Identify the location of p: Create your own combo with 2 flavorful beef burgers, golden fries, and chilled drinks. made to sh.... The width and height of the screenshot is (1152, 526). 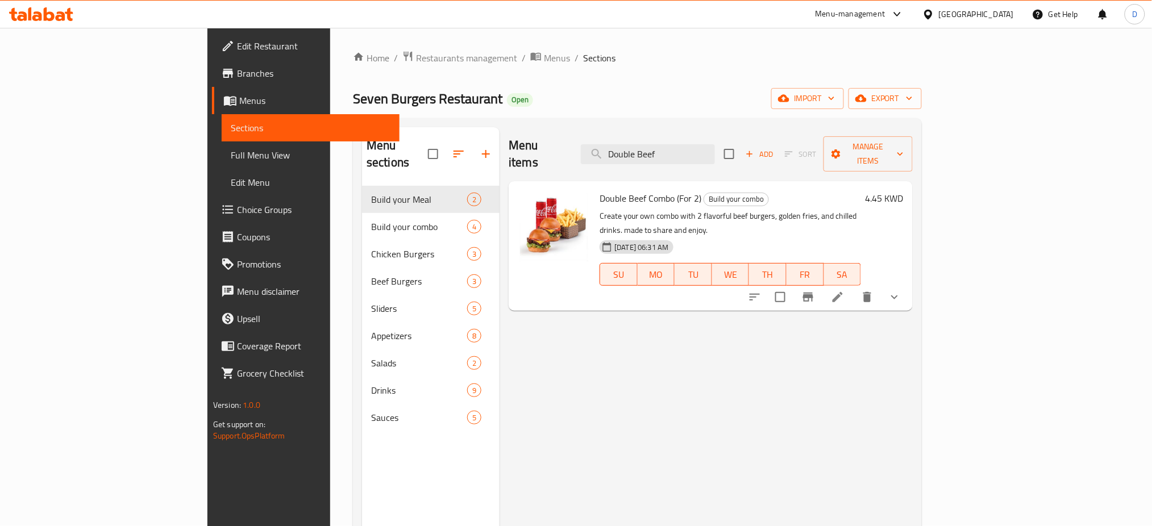
(730, 223).